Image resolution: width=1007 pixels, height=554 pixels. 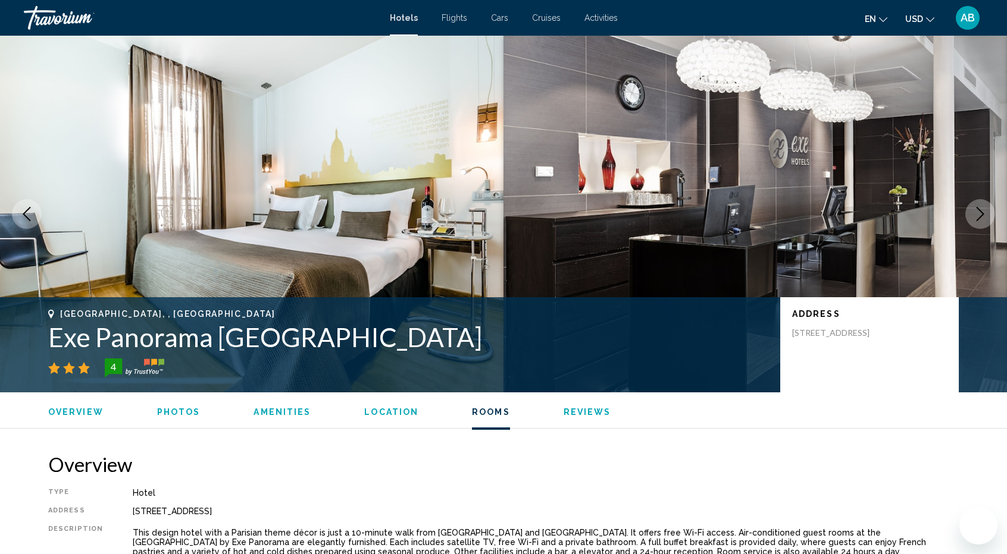 I want to click on div: 4, so click(x=113, y=367).